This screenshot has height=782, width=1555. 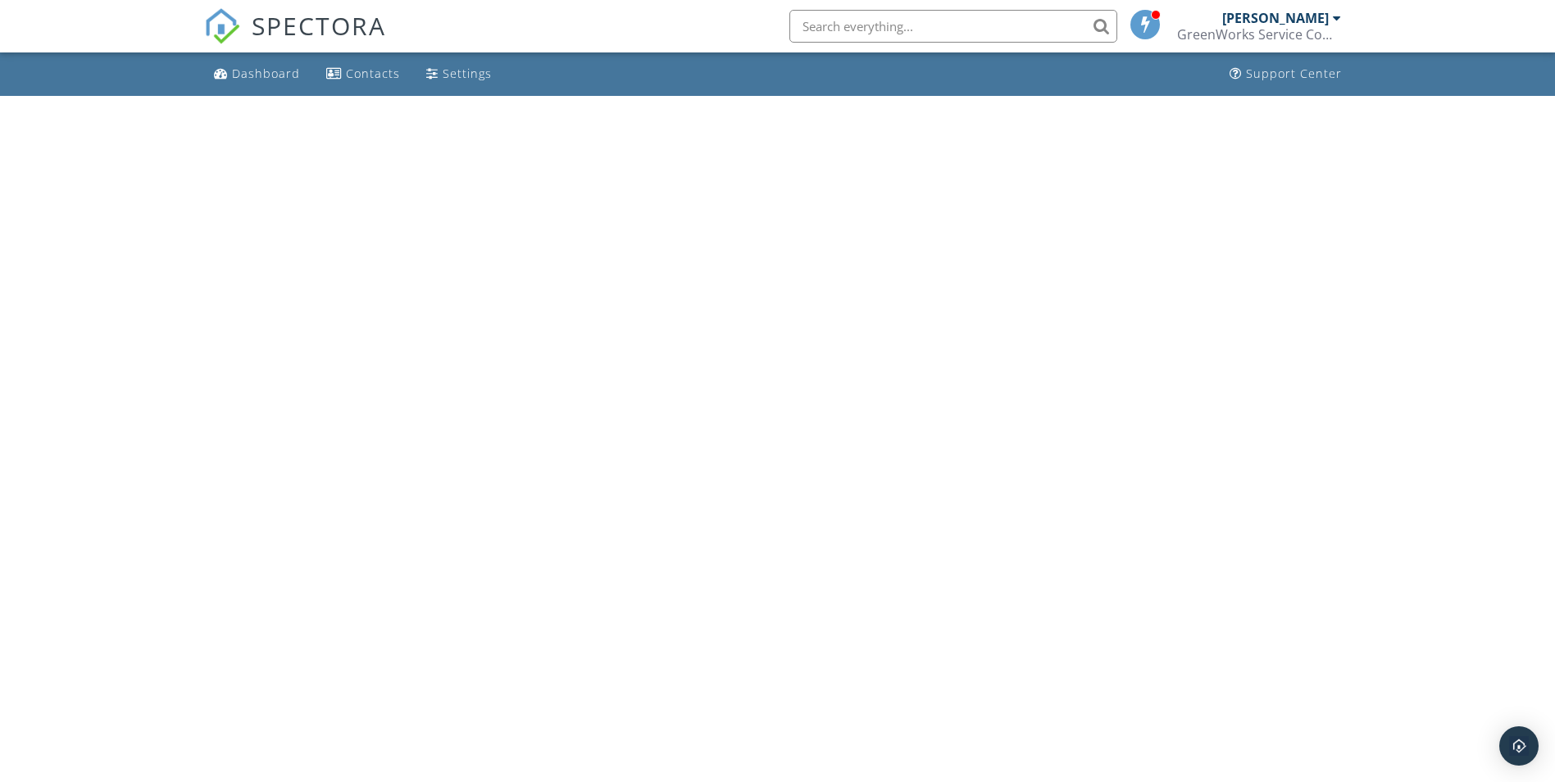 I want to click on div: Open Intercom Messenger, so click(x=1519, y=746).